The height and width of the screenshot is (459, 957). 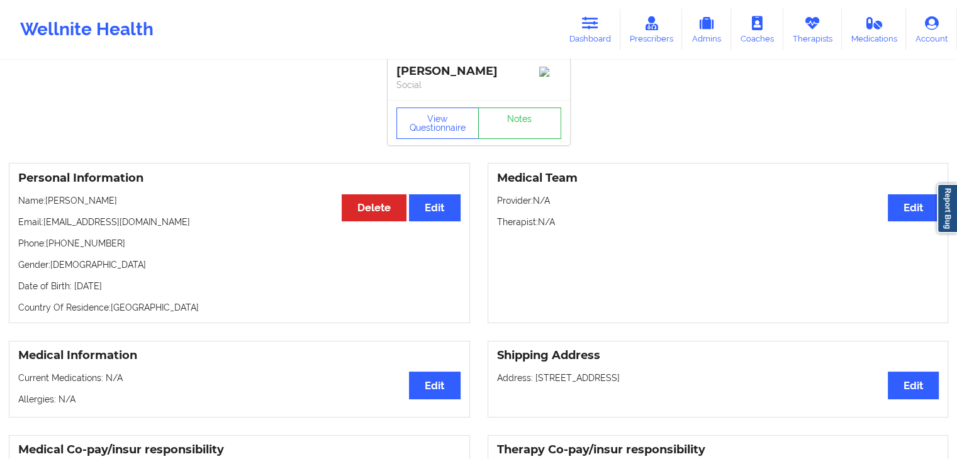 What do you see at coordinates (239, 450) in the screenshot?
I see `h3: Medical Co-pay/insur responsibility` at bounding box center [239, 450].